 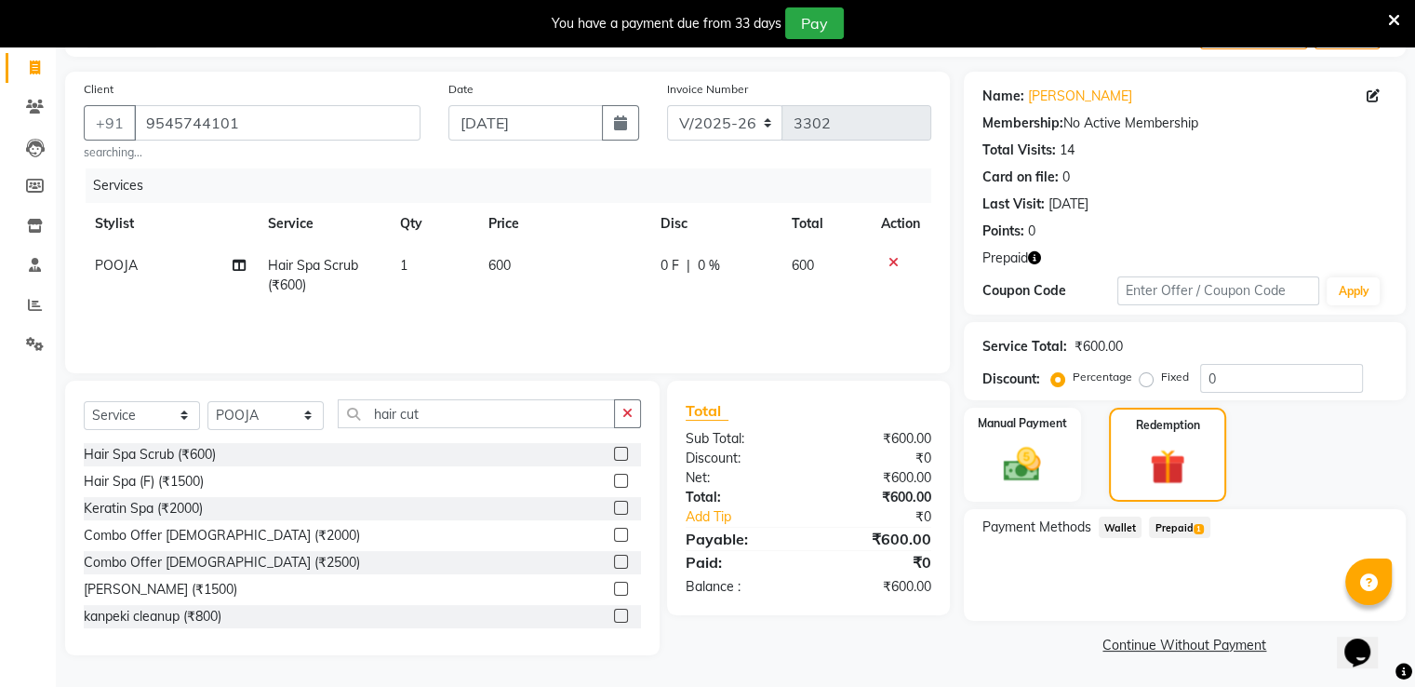 I want to click on div: Total:, so click(x=740, y=497).